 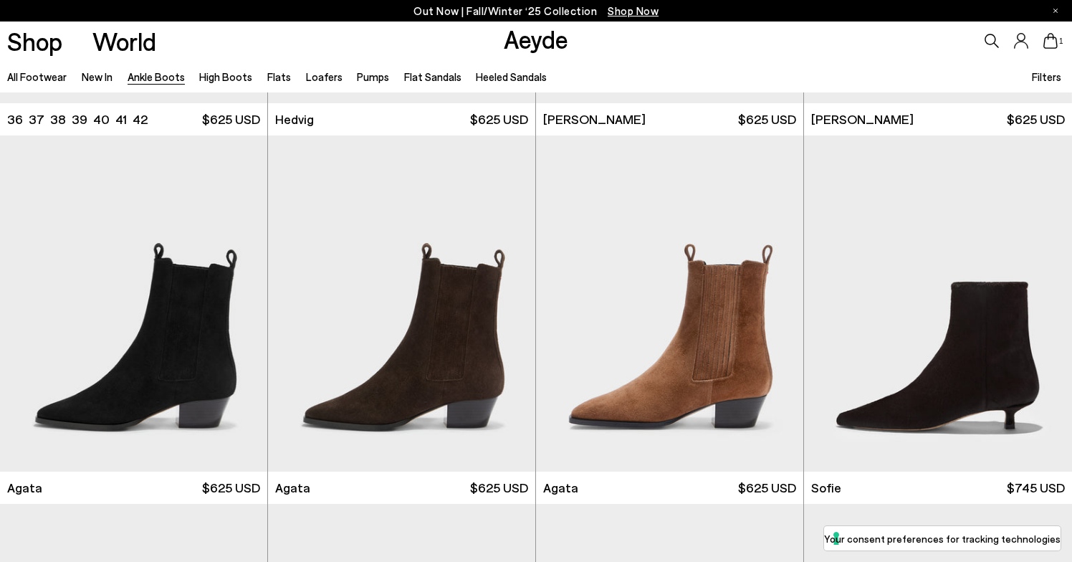 I want to click on span: Hedvig, so click(x=295, y=119).